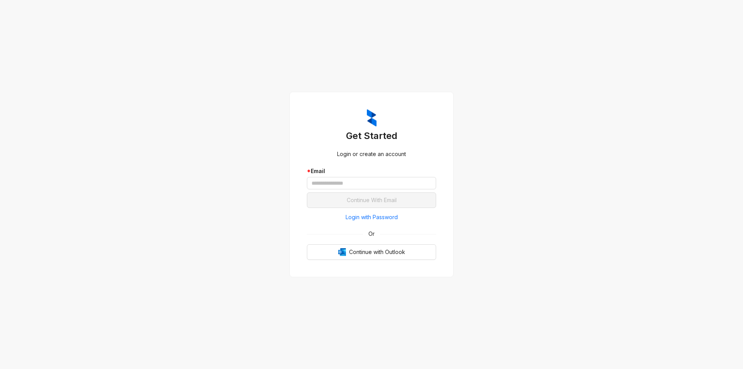 The height and width of the screenshot is (369, 743). Describe the element at coordinates (371, 217) in the screenshot. I see `button: Login with Password` at that location.